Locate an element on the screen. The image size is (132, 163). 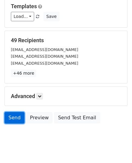
a: Preview is located at coordinates (39, 118).